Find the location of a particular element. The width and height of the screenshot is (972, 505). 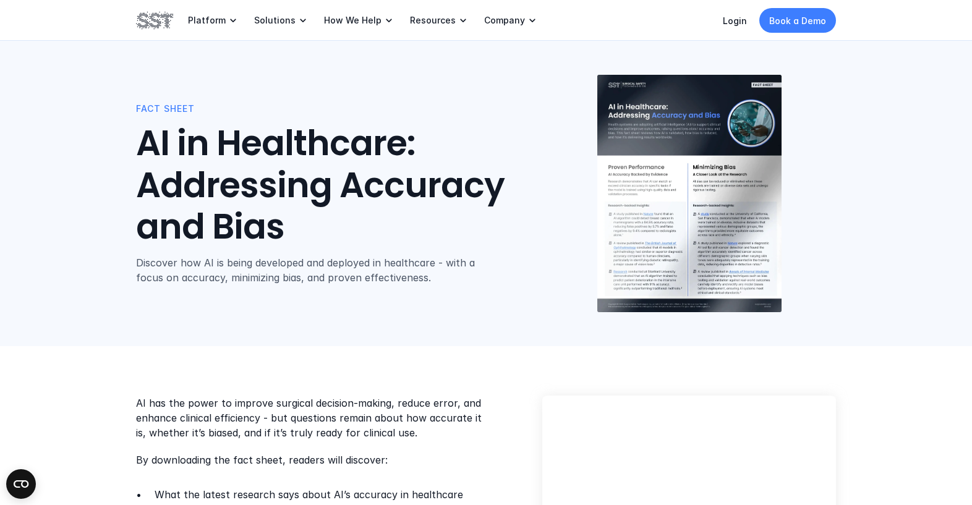

p: By downloading the fact sheet, readers will discover: is located at coordinates (314, 460).